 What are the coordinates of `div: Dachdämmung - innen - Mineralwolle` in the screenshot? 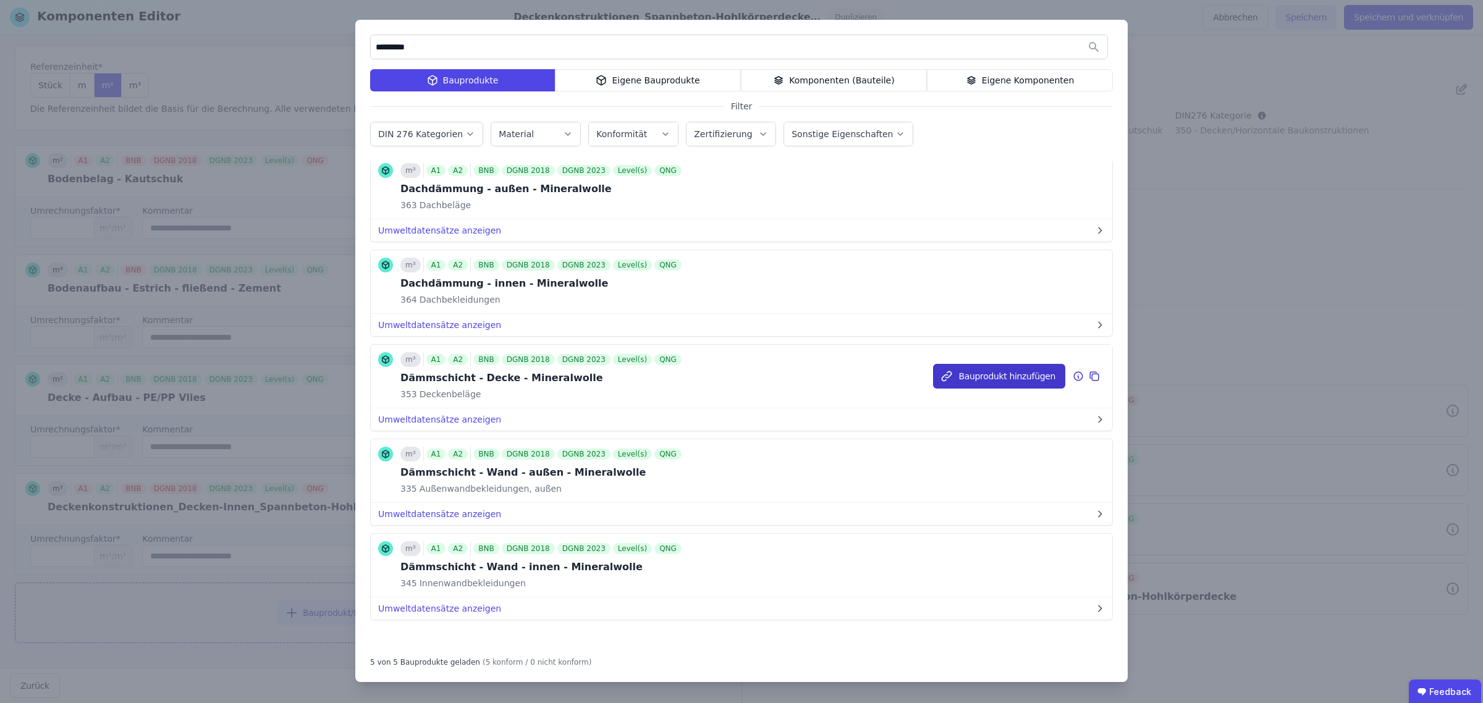 It's located at (542, 284).